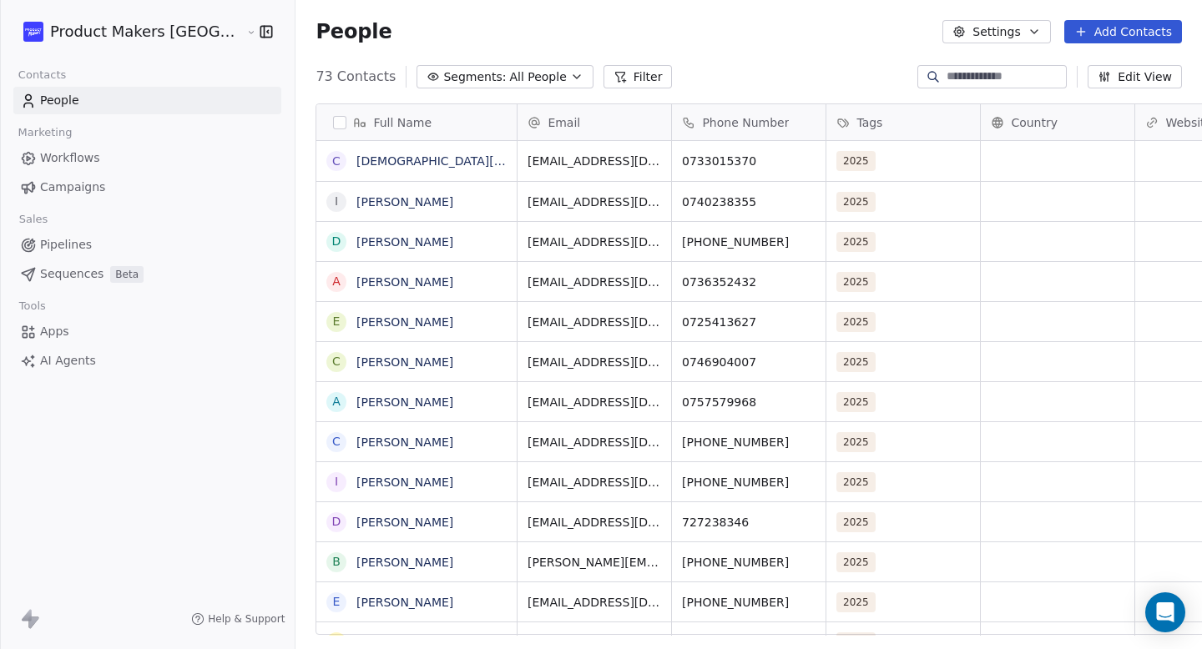 This screenshot has width=1202, height=649. I want to click on span: Sequences, so click(72, 274).